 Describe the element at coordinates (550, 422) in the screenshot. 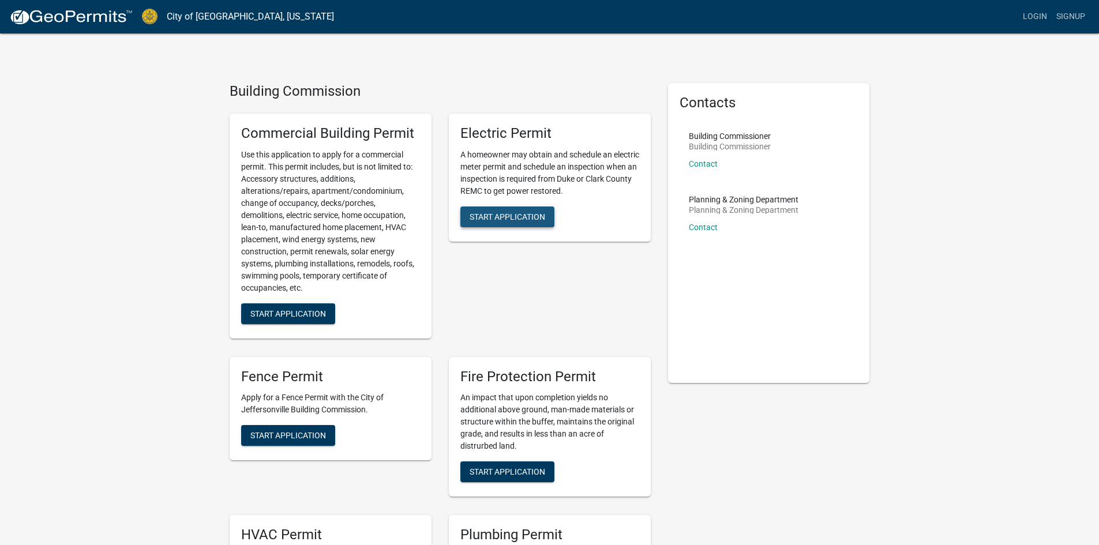

I see `p: An impact that upon completion yields no additional above ground, man-made materials or structure...` at that location.